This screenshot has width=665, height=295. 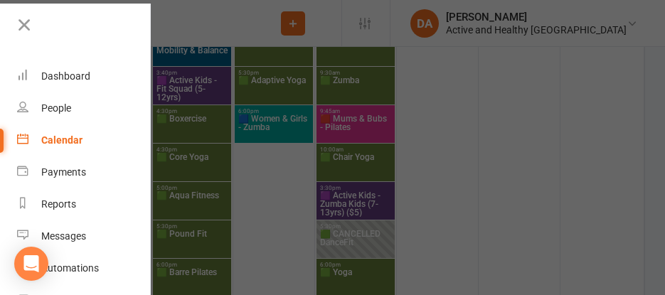 I want to click on a: Reports, so click(x=84, y=204).